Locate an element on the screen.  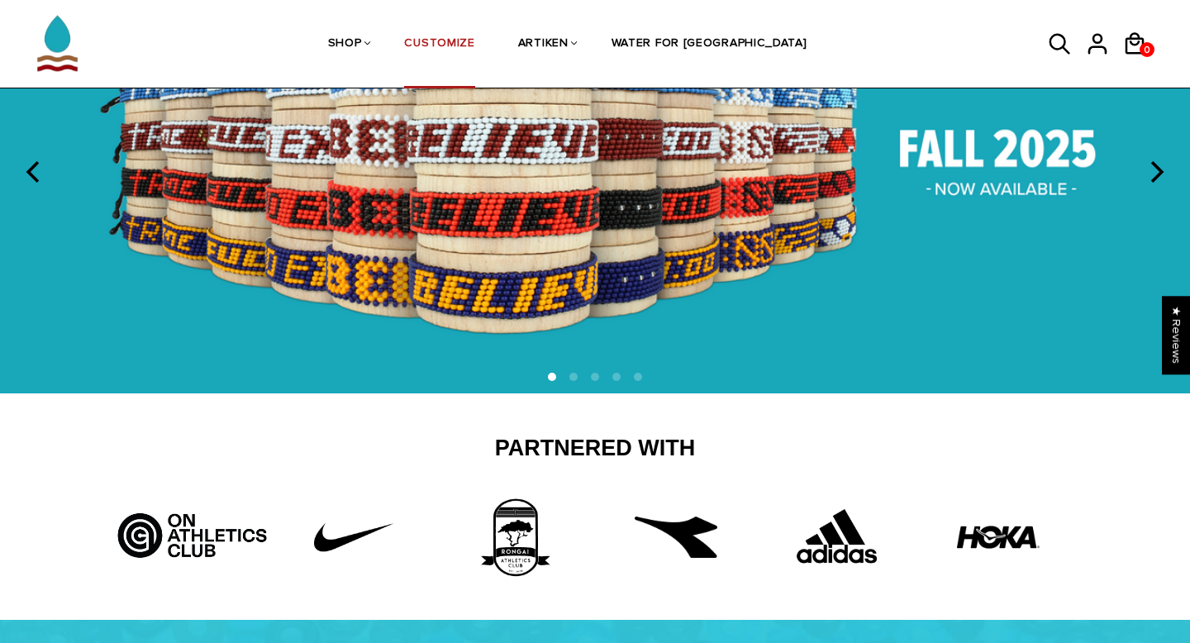
button: next is located at coordinates (1155, 172).